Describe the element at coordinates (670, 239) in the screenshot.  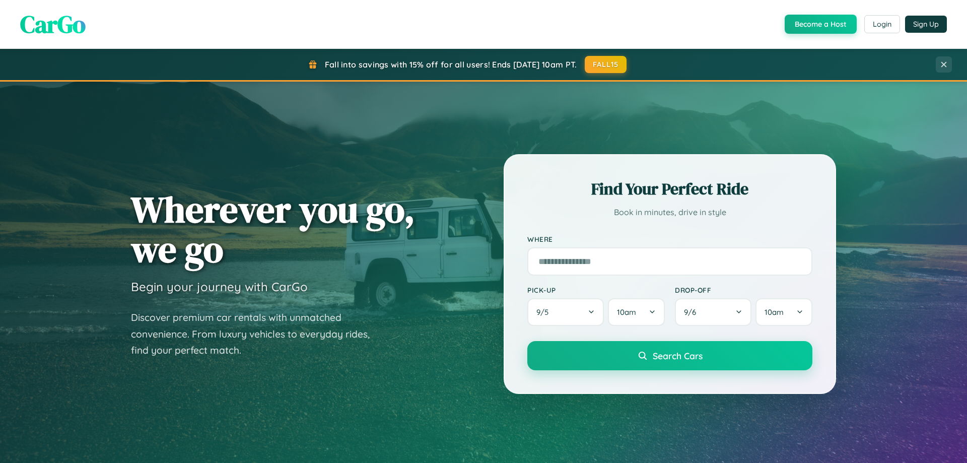
I see `label: Where` at that location.